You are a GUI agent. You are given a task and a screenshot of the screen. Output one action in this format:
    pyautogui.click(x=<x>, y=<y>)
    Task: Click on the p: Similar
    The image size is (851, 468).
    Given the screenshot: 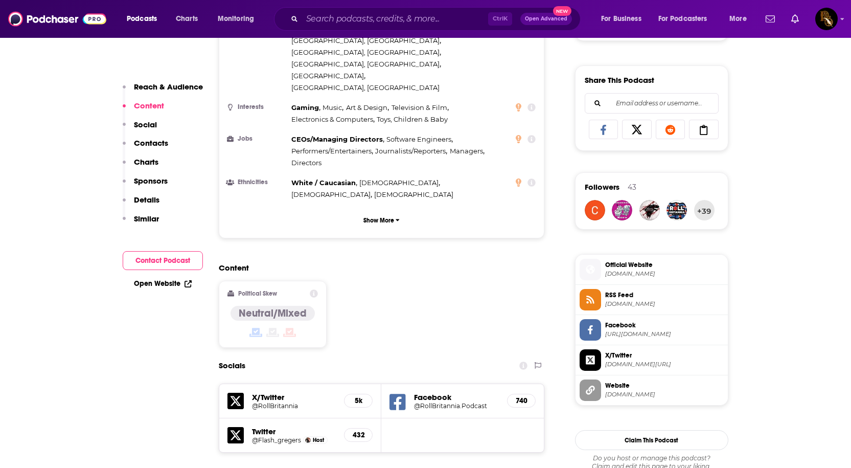 What is the action you would take?
    pyautogui.click(x=146, y=218)
    